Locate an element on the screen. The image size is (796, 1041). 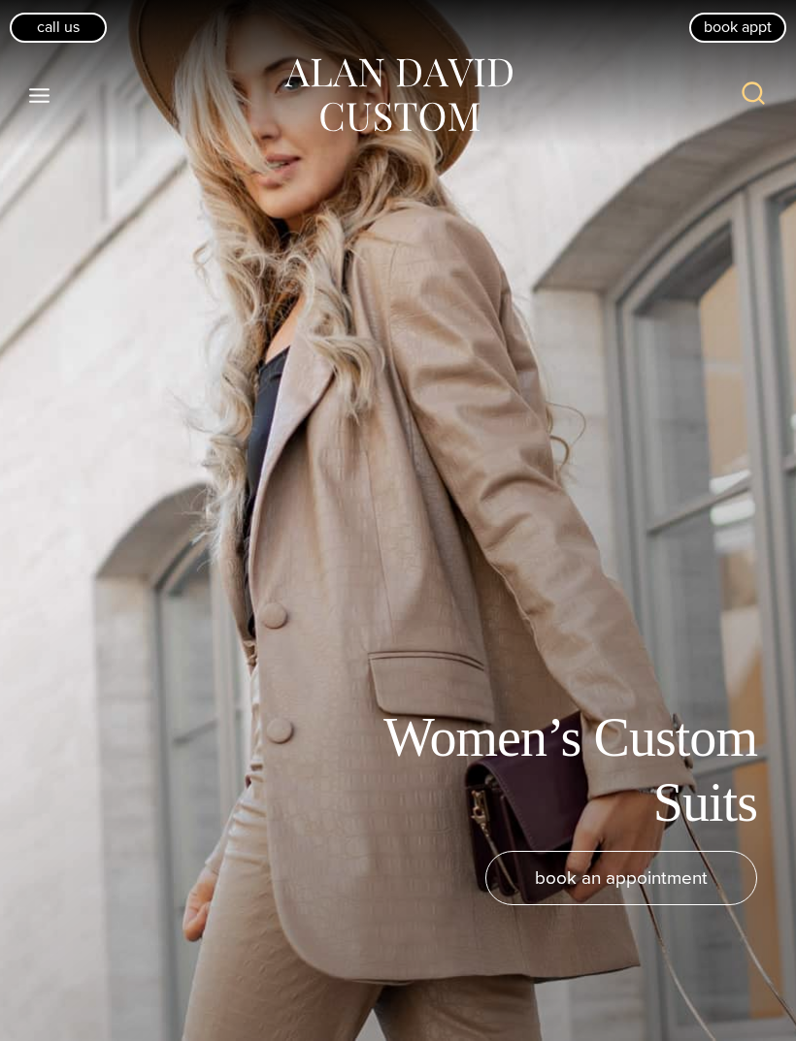
a: book appt is located at coordinates (738, 27).